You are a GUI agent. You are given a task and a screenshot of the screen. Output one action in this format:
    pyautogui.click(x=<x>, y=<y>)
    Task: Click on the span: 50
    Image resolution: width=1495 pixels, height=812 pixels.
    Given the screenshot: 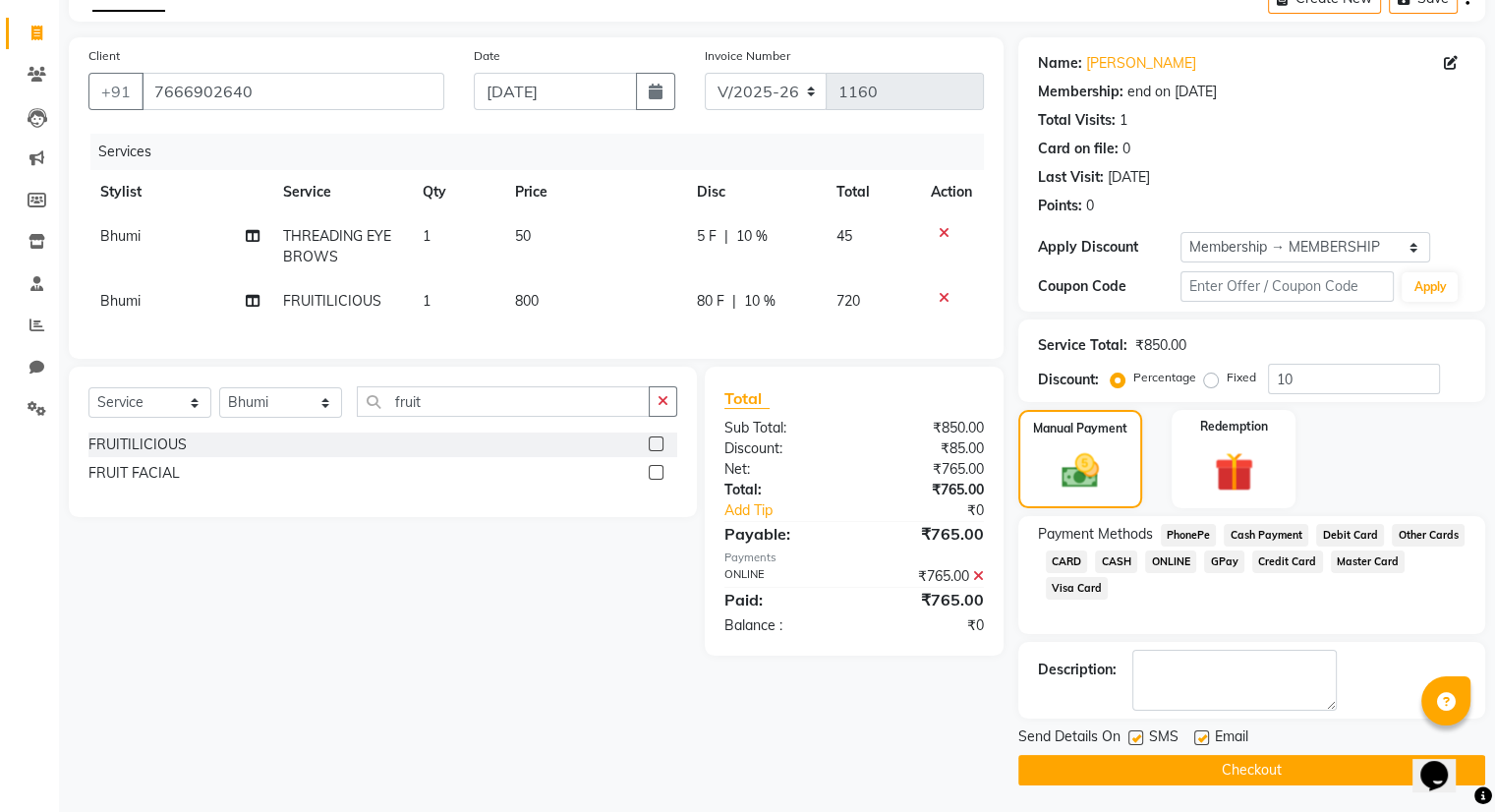 What is the action you would take?
    pyautogui.click(x=523, y=236)
    